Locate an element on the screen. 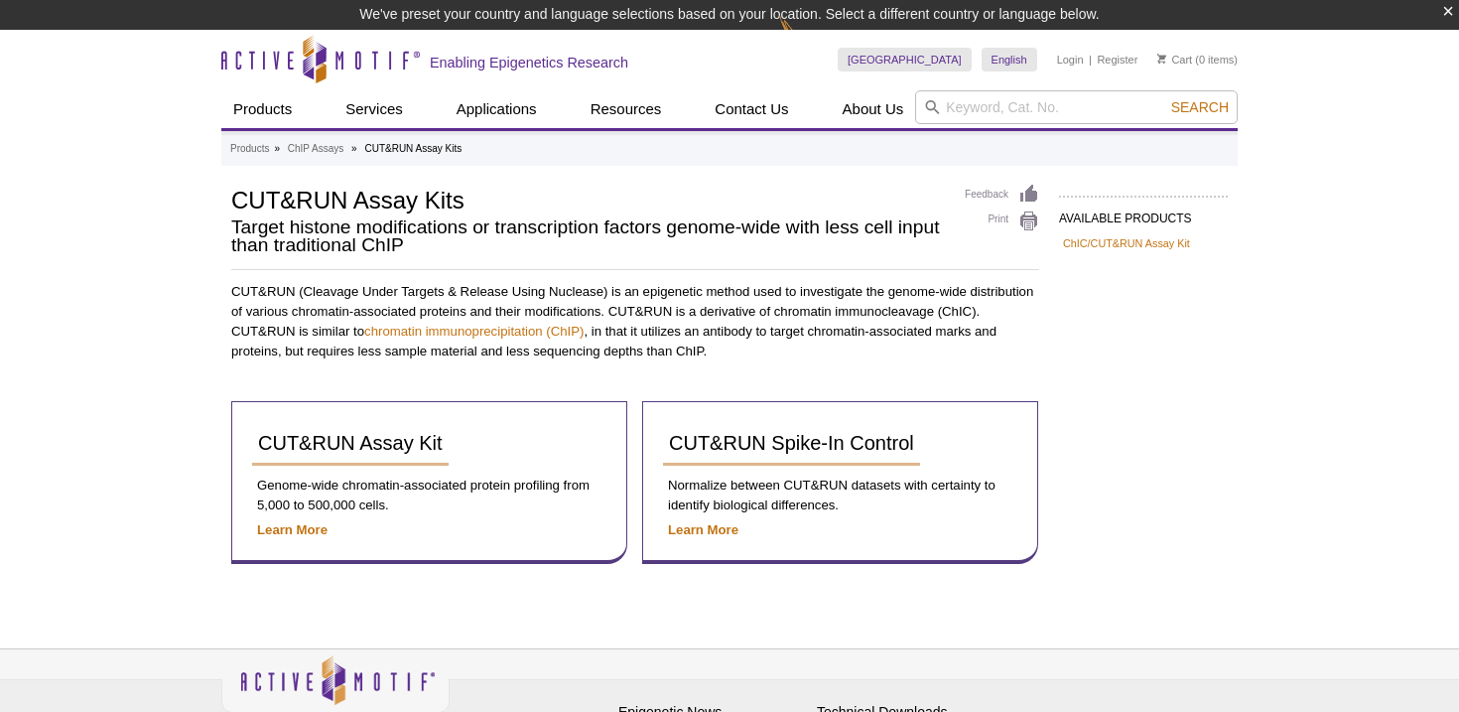 This screenshot has height=712, width=1459. a: Cart is located at coordinates (1174, 60).